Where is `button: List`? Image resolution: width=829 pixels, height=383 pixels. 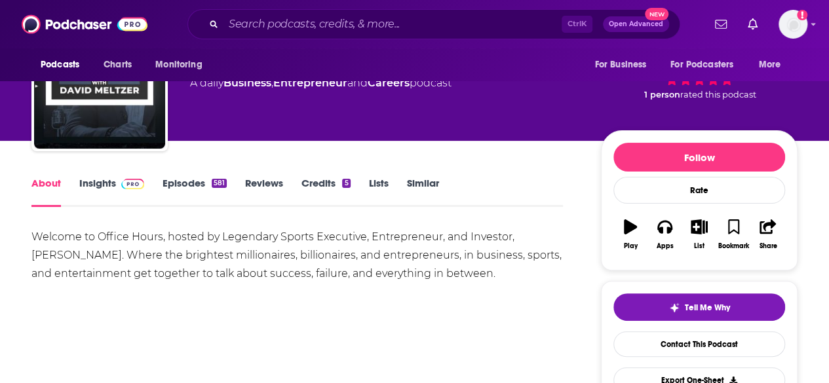
button: List is located at coordinates (699, 235).